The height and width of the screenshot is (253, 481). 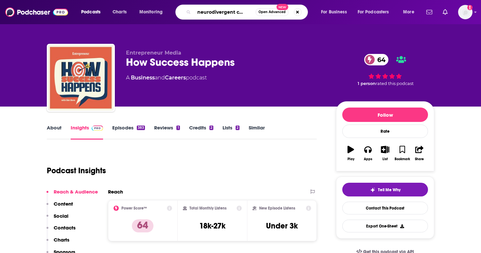 What do you see at coordinates (231, 132) in the screenshot?
I see `a: Lists2` at bounding box center [231, 132].